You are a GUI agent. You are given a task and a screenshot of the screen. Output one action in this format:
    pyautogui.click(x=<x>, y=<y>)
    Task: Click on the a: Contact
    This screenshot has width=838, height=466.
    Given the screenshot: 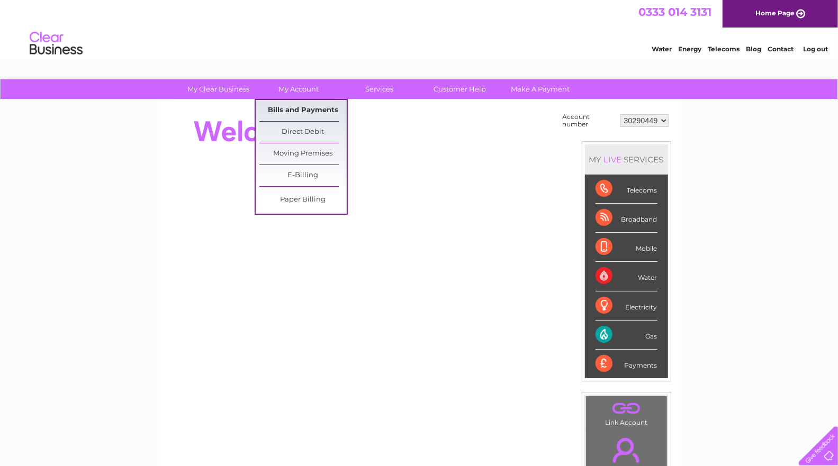 What is the action you would take?
    pyautogui.click(x=780, y=49)
    